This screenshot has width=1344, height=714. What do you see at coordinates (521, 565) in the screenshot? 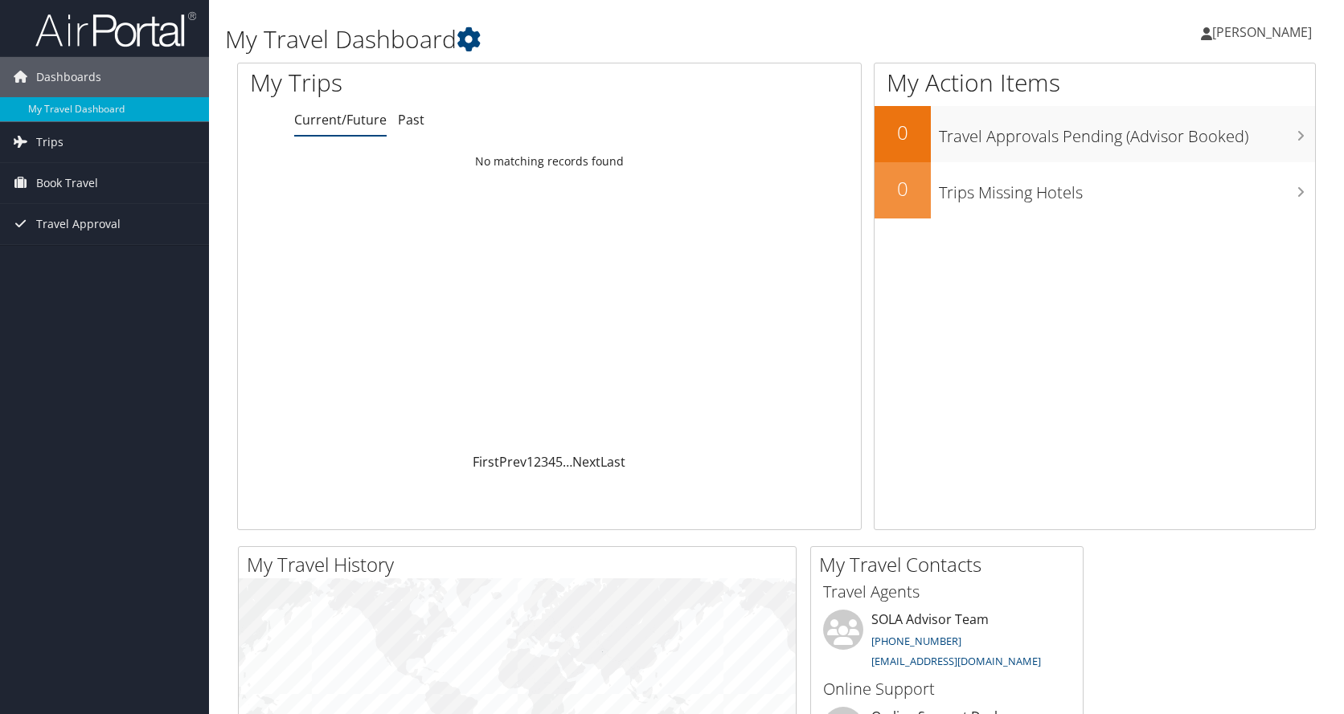
I see `h2: My Travel History` at bounding box center [521, 565].